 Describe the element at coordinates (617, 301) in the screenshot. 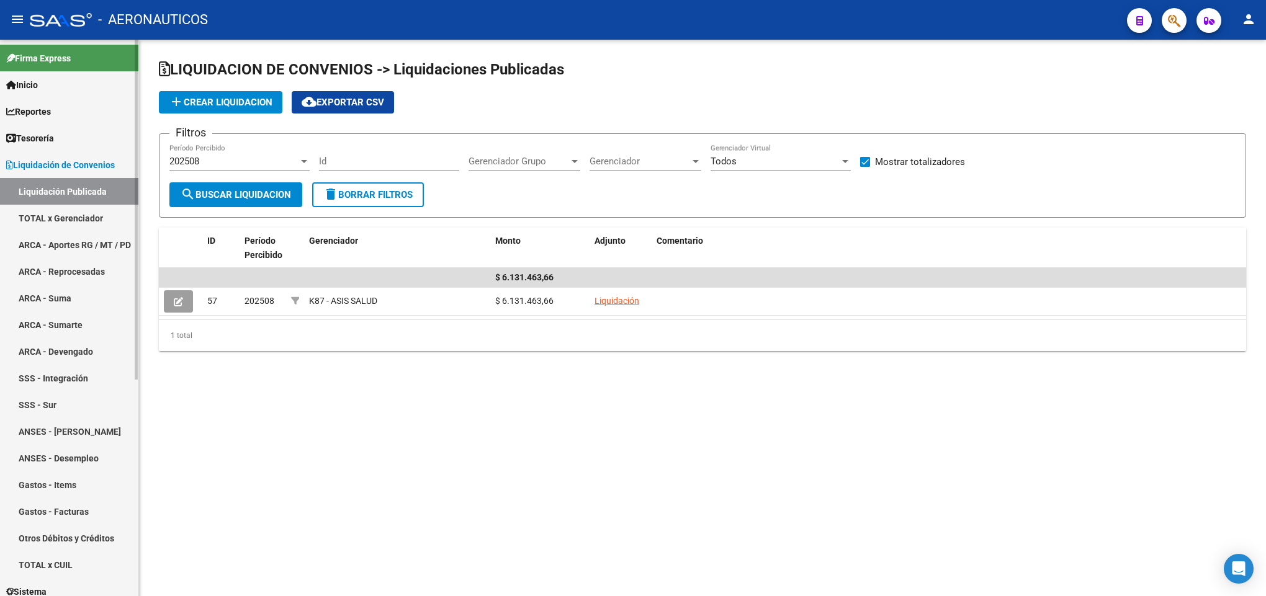

I see `a: Liquidación` at that location.